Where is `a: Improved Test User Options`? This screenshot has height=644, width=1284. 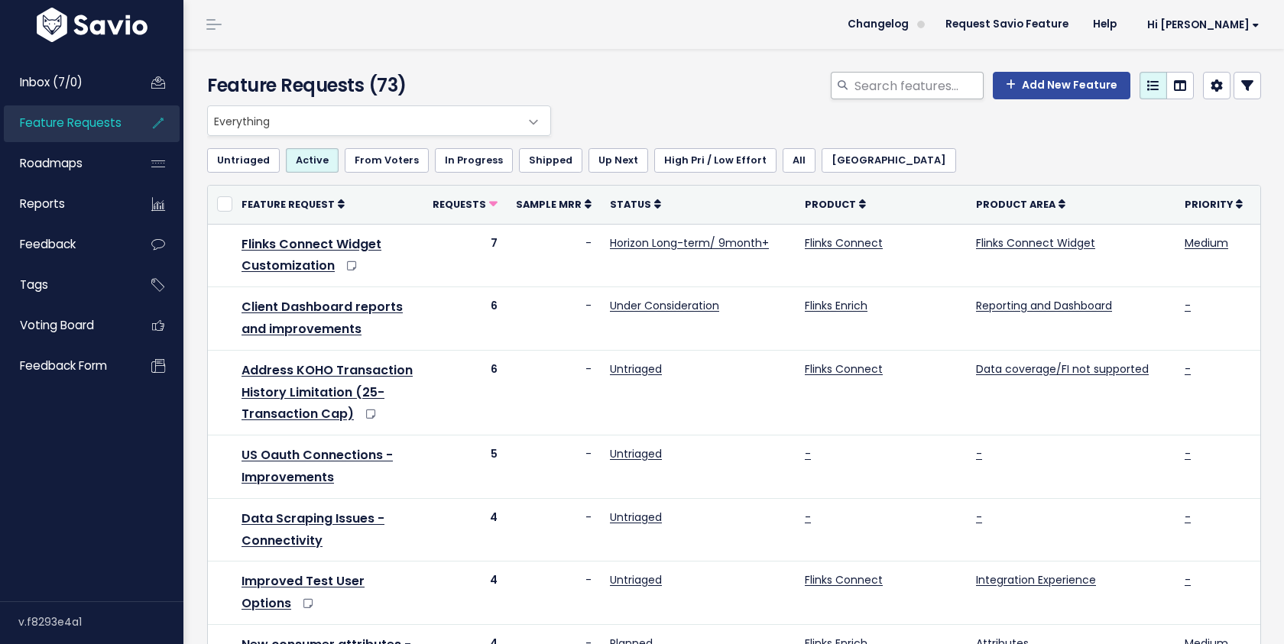
a: Improved Test User Options is located at coordinates (303, 592).